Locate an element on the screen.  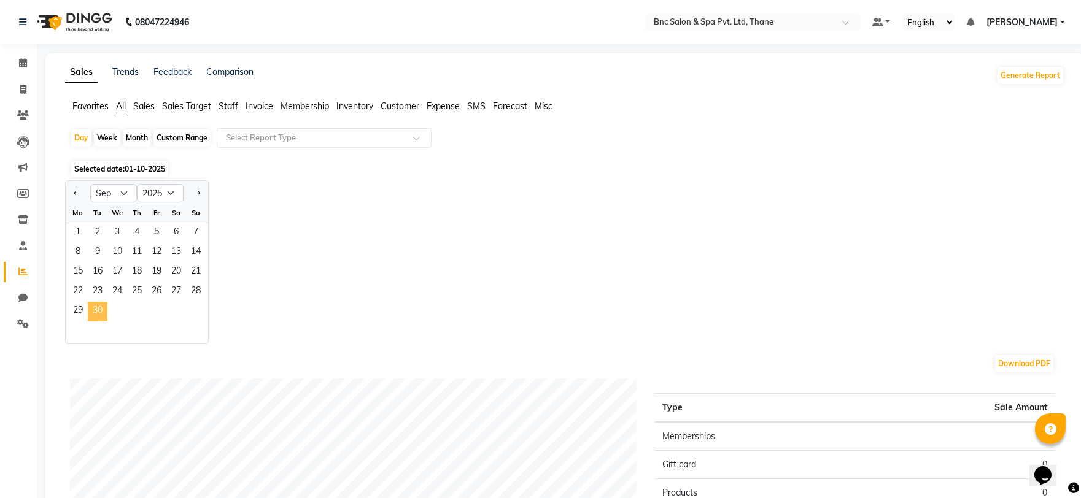
div: Su is located at coordinates (196, 213).